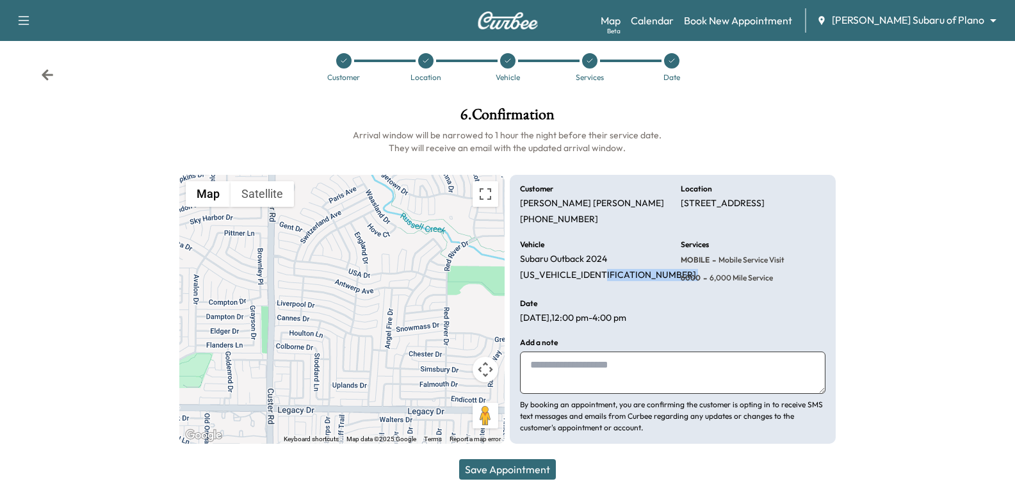 This screenshot has height=495, width=1015. Describe the element at coordinates (695, 245) in the screenshot. I see `h6: Services` at that location.